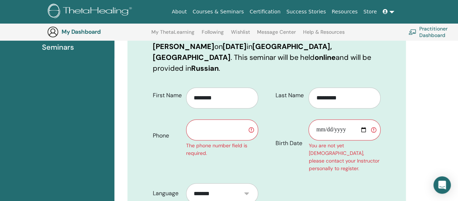 This screenshot has width=458, height=201. Describe the element at coordinates (75, 42) in the screenshot. I see `span: Completed Seminars` at that location.